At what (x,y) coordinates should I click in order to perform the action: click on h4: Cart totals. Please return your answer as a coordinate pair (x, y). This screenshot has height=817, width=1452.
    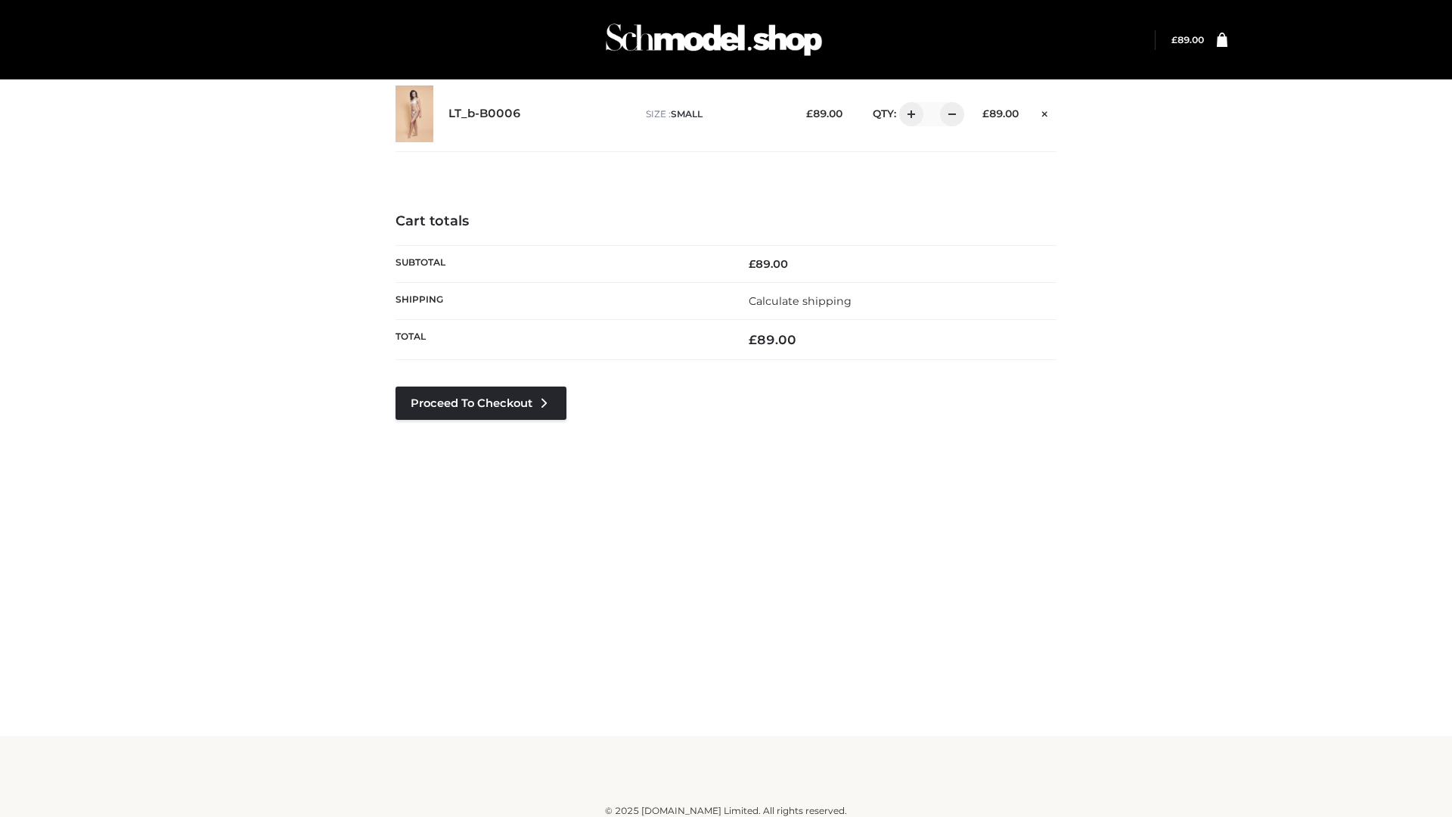
    Looking at the image, I should click on (726, 222).